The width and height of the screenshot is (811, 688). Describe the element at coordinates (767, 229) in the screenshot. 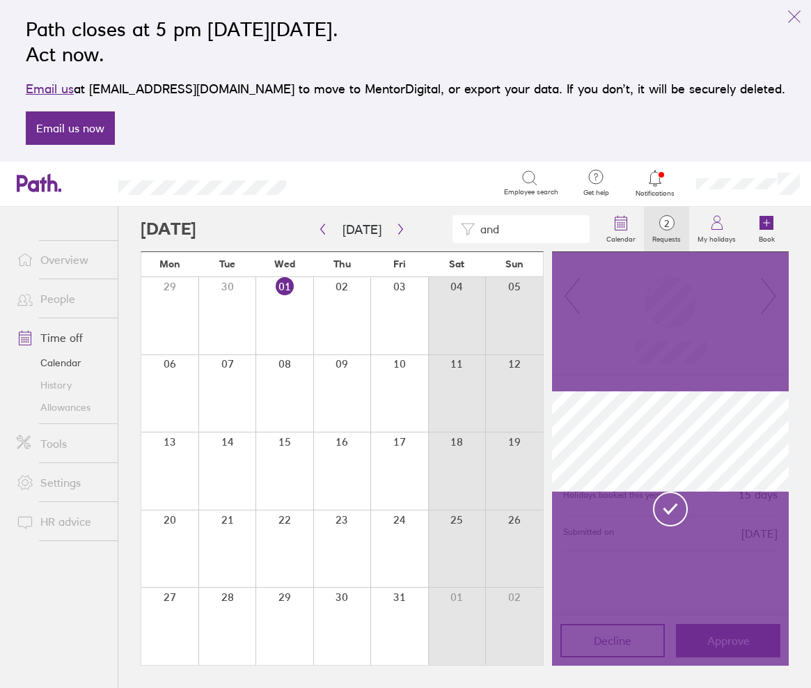

I see `a: Book` at that location.